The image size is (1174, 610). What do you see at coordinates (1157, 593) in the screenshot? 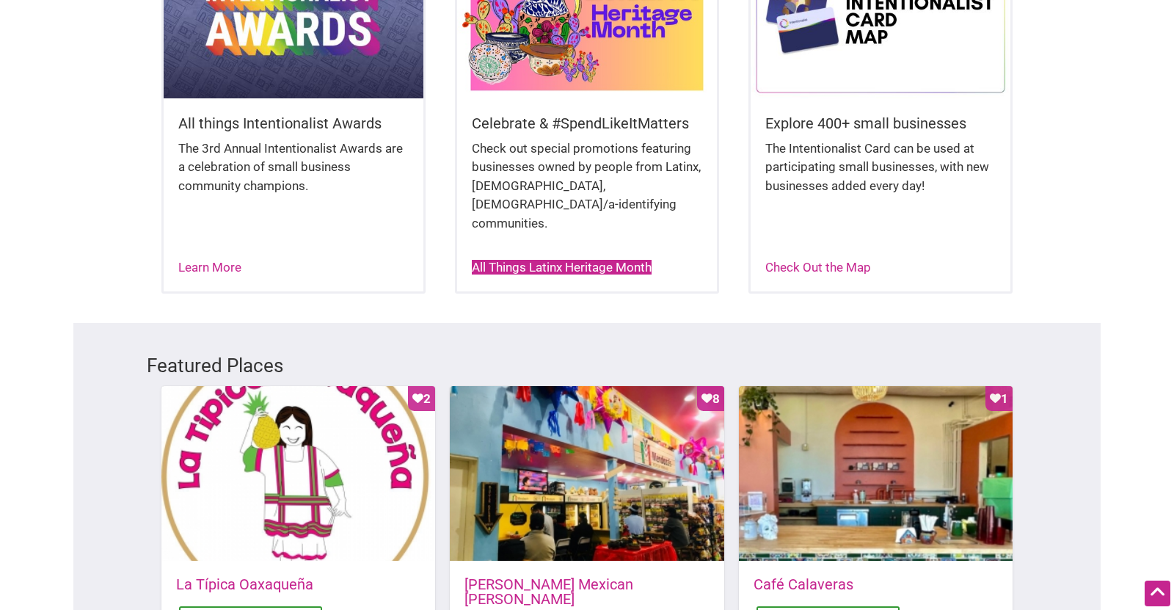
I see `div: Scroll Back to Top` at bounding box center [1157, 593].